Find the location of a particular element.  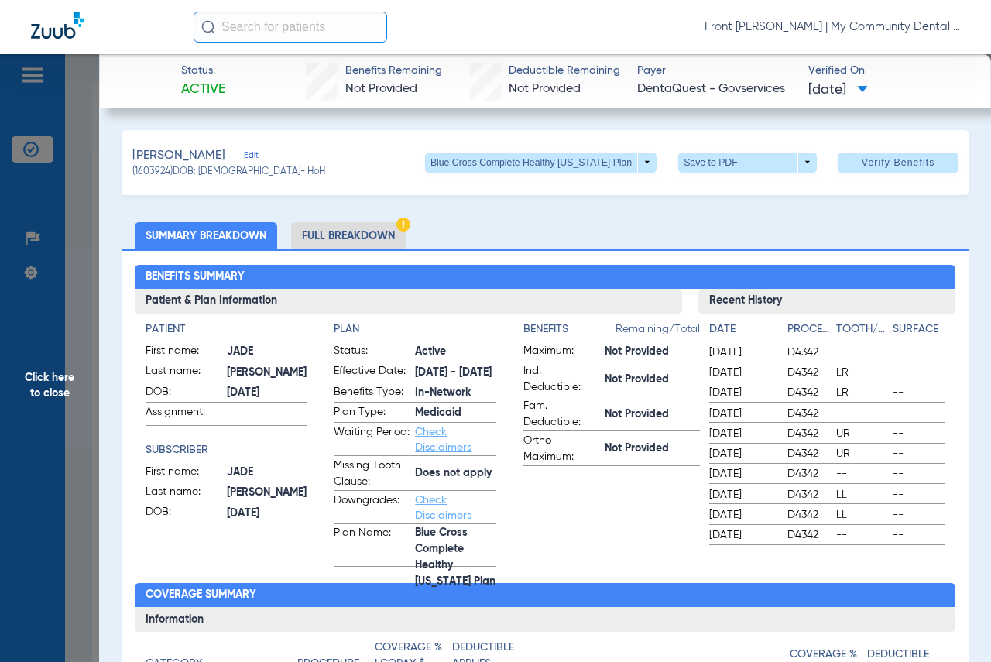

h3: Information is located at coordinates (544, 619).